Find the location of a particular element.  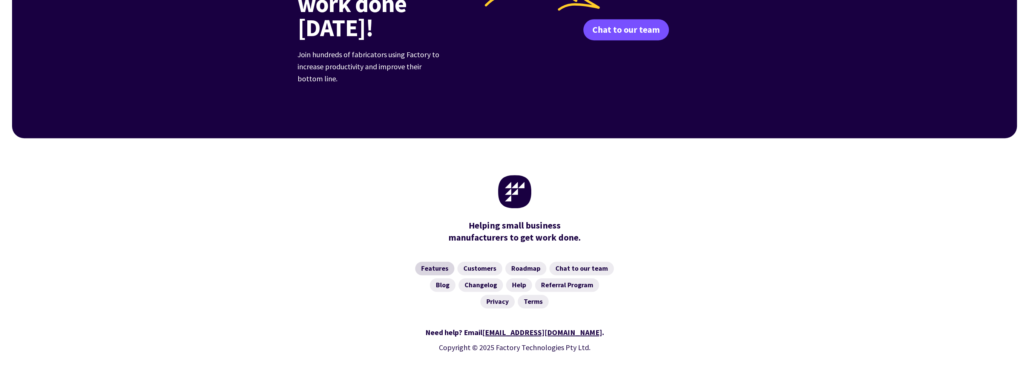

nav: Footer Navigation is located at coordinates (514, 285).